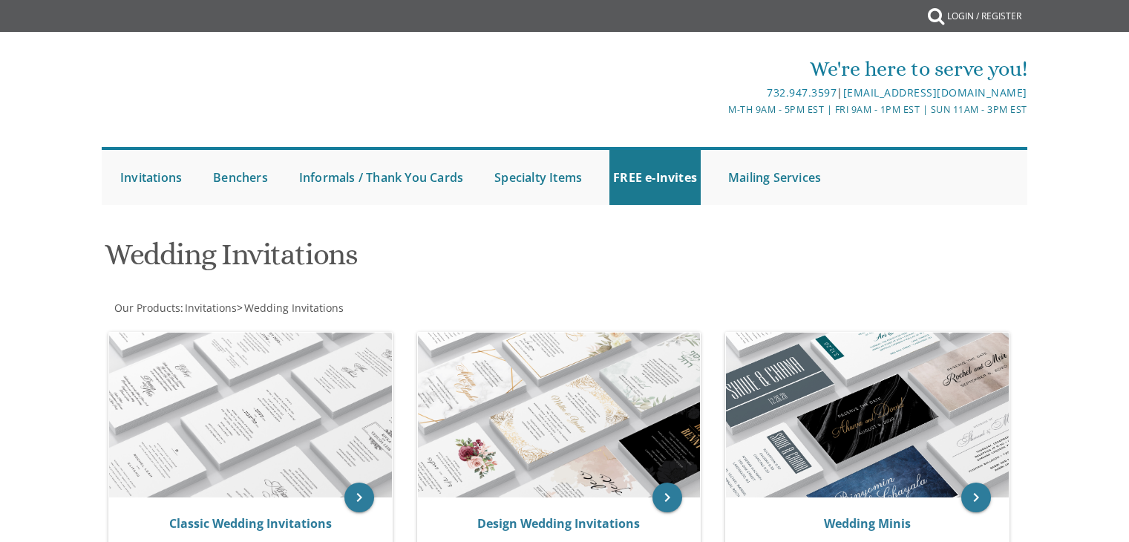  Describe the element at coordinates (774, 177) in the screenshot. I see `a: Mailing Services` at that location.